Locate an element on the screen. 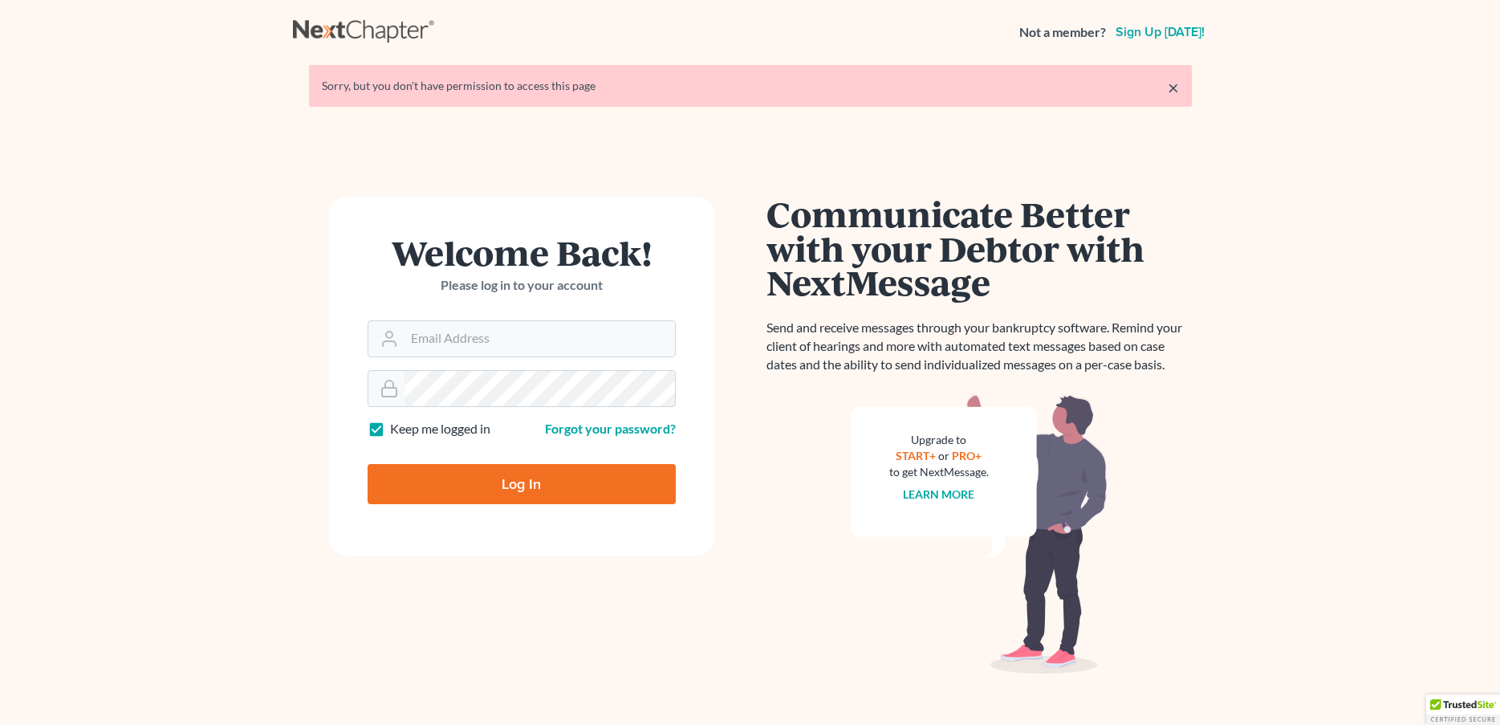 The image size is (1500, 725). a: Learn more is located at coordinates (938, 493).